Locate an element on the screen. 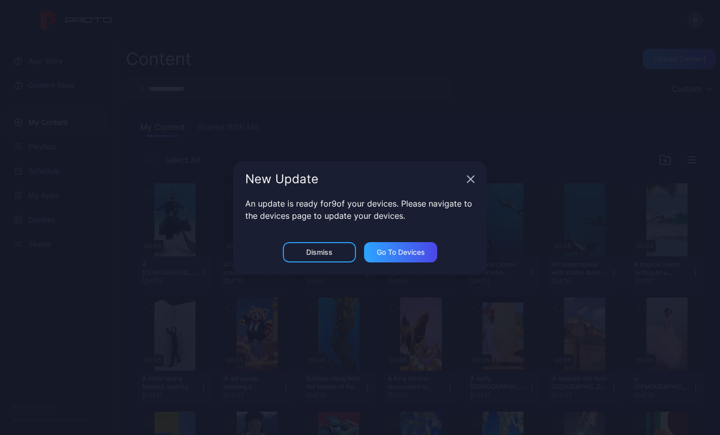  div: Go to devices is located at coordinates (400, 252).